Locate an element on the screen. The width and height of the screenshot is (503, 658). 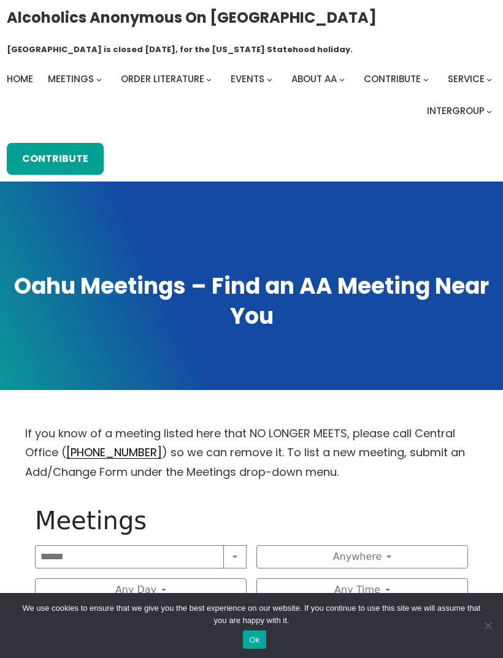
span: Service is located at coordinates (466, 79).